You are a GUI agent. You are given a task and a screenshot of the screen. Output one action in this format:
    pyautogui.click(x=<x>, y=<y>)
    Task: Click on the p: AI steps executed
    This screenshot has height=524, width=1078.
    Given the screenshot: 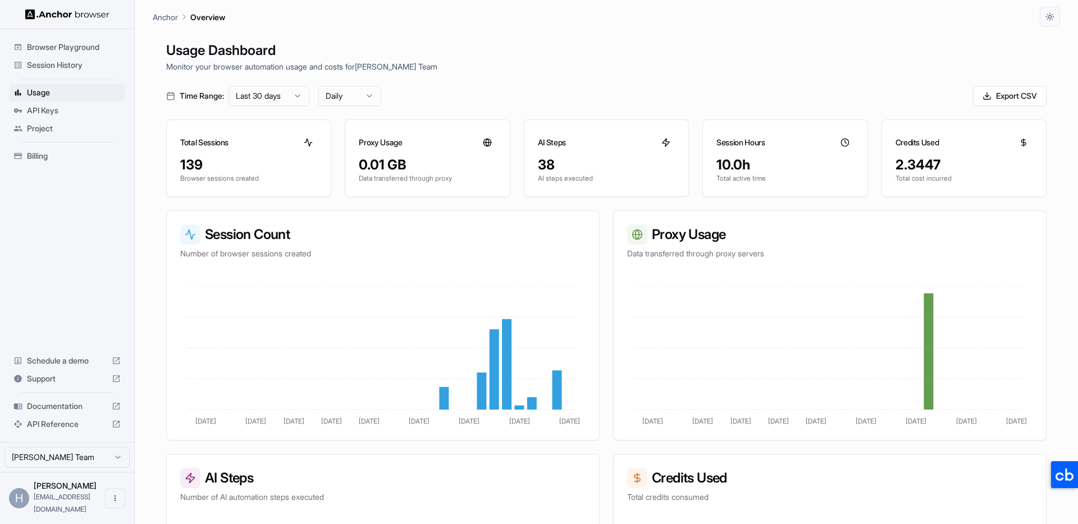 What is the action you would take?
    pyautogui.click(x=606, y=178)
    